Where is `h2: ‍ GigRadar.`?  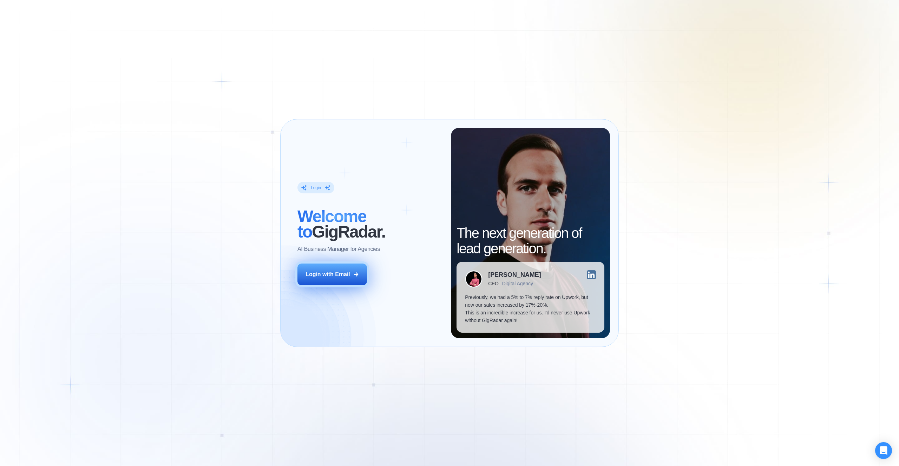 h2: ‍ GigRadar. is located at coordinates (370, 224).